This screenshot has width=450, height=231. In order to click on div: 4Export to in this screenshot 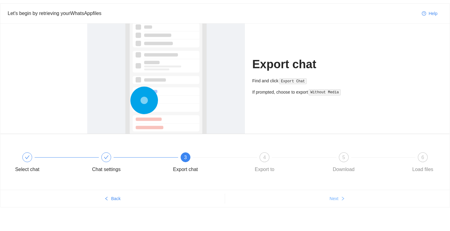, I will do `click(286, 163)`.